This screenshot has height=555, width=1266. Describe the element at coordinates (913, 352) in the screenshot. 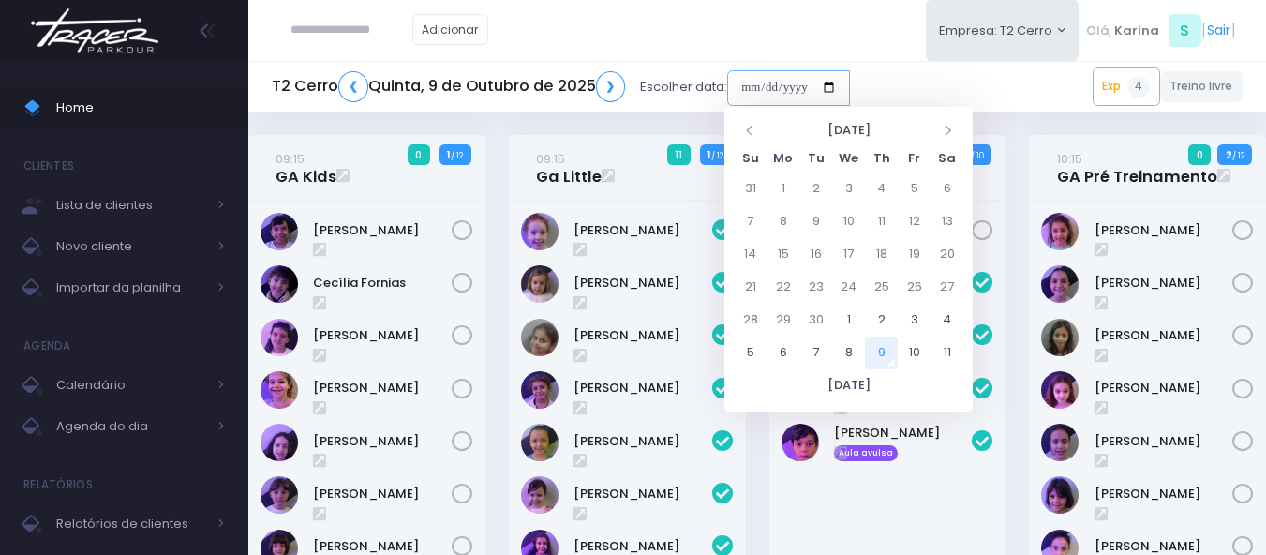

I see `td: 10` at that location.